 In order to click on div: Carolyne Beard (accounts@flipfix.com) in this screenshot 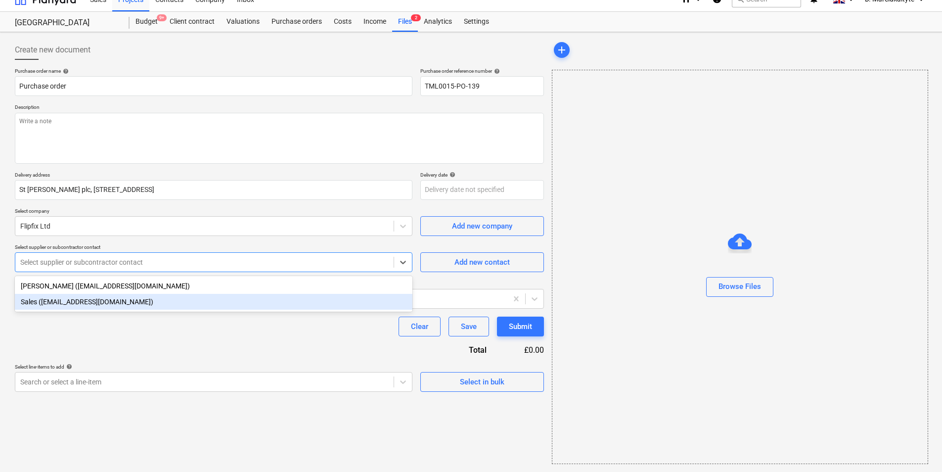, I will do `click(214, 286)`.